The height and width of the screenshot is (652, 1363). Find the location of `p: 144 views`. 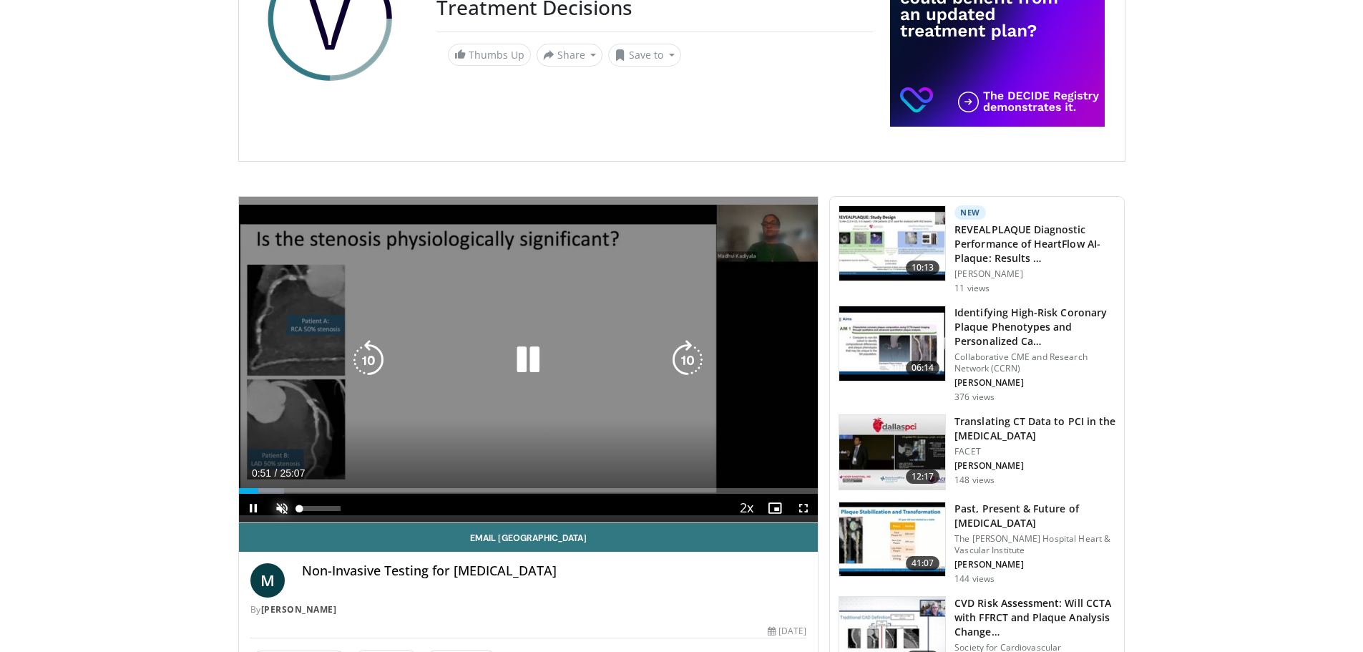

p: 144 views is located at coordinates (975, 579).